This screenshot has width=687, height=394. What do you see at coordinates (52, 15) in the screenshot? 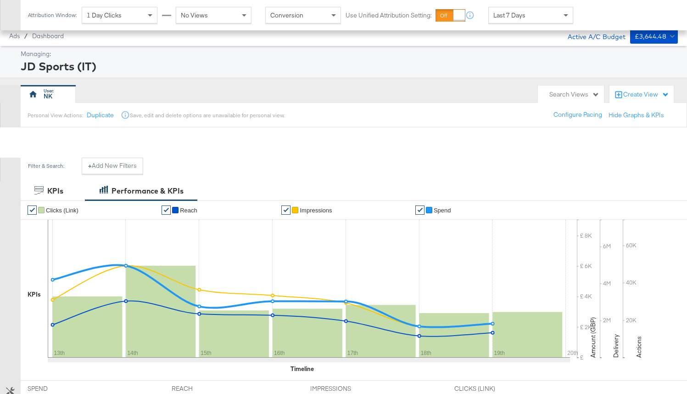
I see `div: Attribution Window:` at bounding box center [52, 15].